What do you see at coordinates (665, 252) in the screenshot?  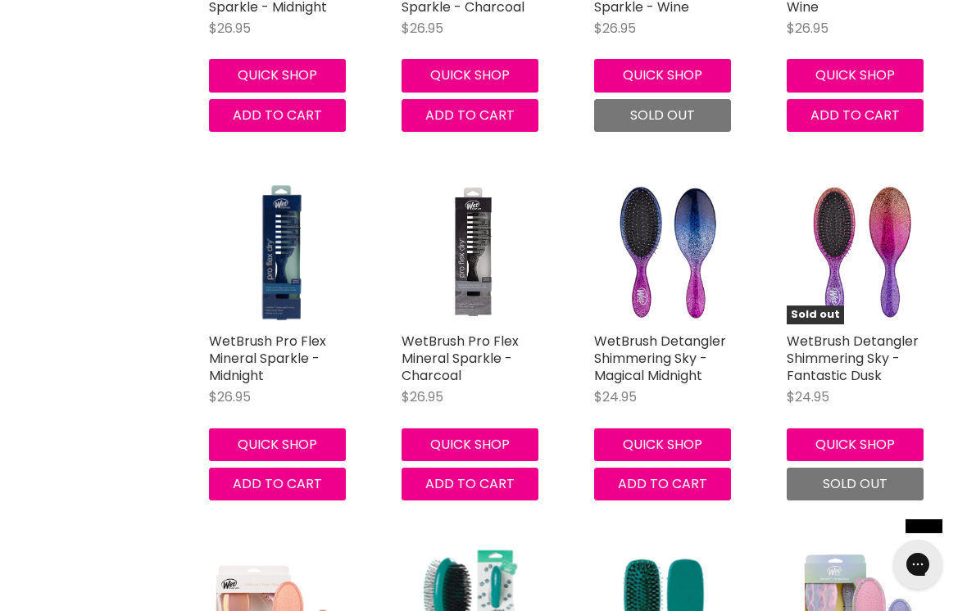 I see `img: WetBrush Detangler Shimmering Sky - Magical Midnight` at bounding box center [665, 252].